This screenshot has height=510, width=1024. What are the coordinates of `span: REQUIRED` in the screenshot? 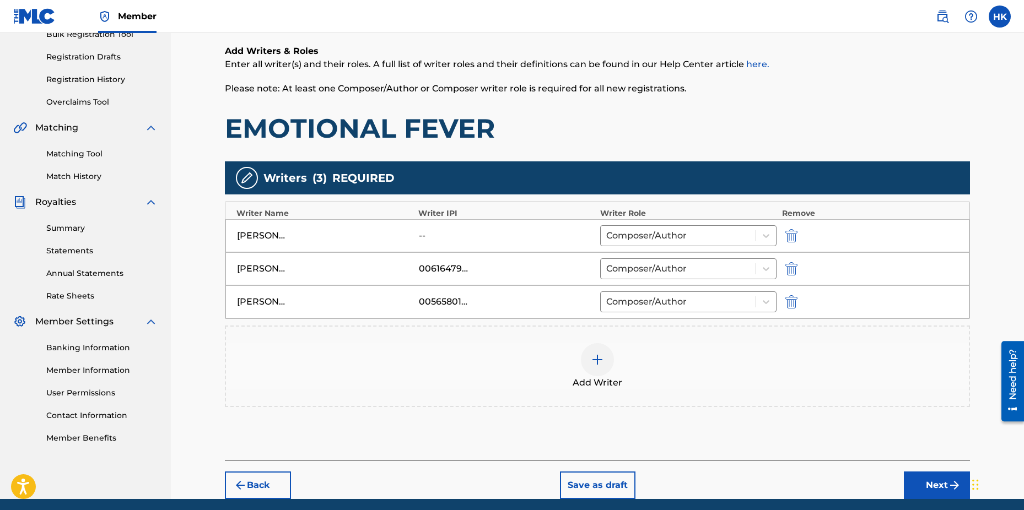 It's located at (363, 178).